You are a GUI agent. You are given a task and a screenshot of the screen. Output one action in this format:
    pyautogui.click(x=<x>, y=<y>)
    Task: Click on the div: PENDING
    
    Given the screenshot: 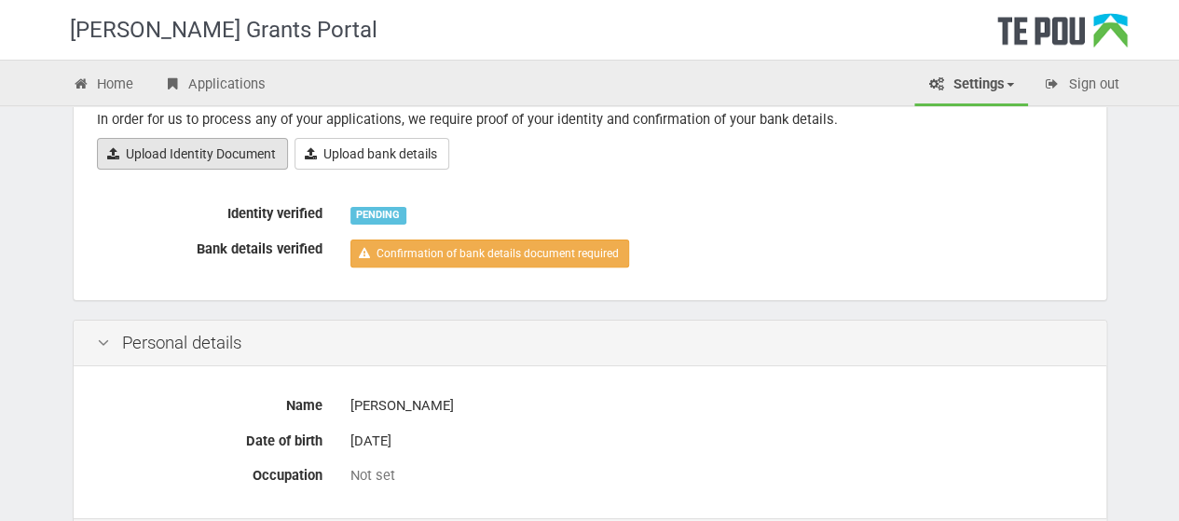 What is the action you would take?
    pyautogui.click(x=378, y=215)
    